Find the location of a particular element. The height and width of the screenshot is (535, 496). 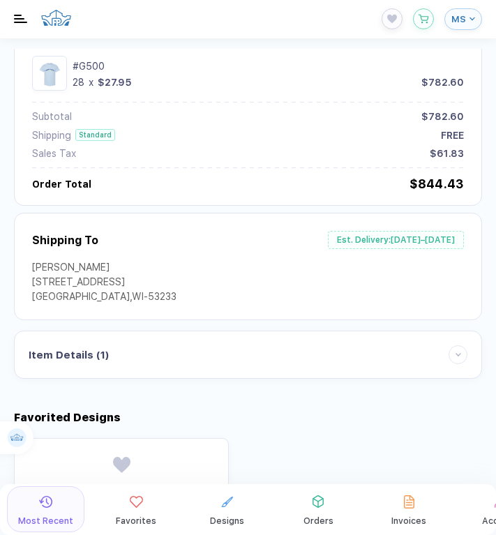

div: $844.43 is located at coordinates (437, 183).